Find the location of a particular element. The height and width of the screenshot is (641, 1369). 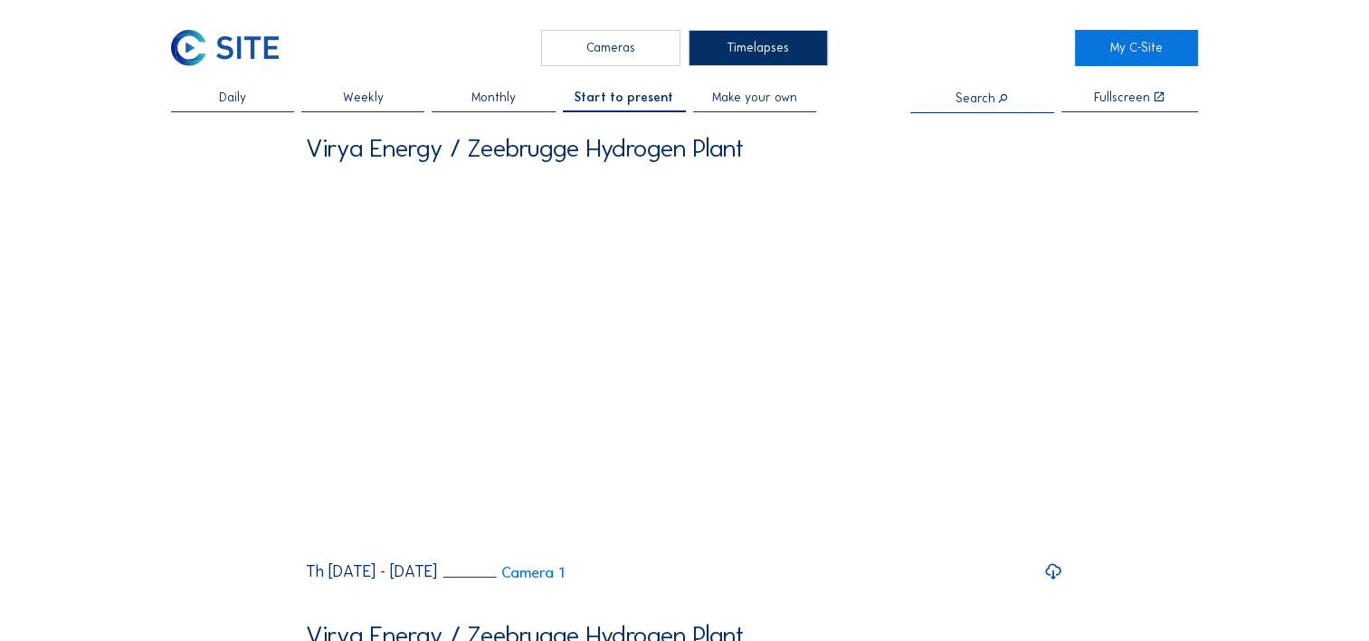

div: Timelapses is located at coordinates (758, 48).